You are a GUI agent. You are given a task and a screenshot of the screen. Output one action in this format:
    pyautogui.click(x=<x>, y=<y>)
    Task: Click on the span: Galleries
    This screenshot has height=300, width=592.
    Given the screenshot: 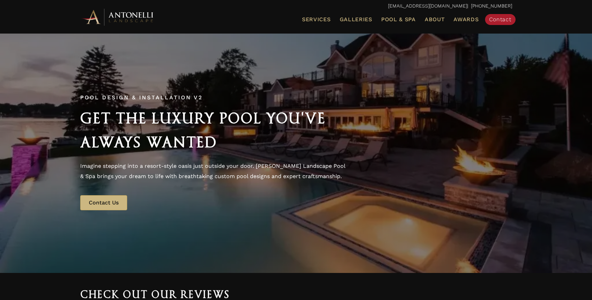 What is the action you would take?
    pyautogui.click(x=356, y=19)
    